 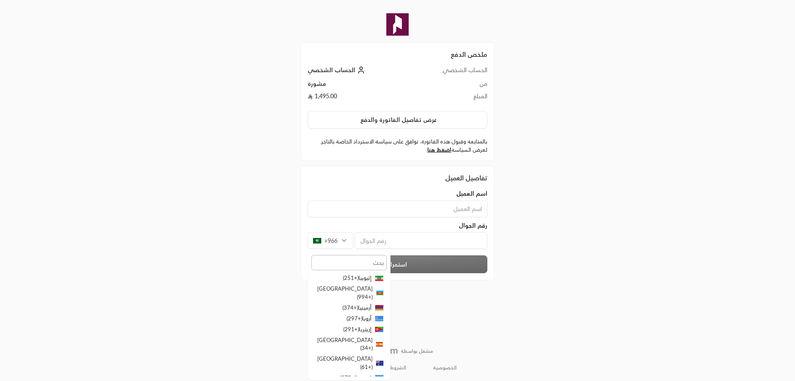 I want to click on button: عرض تفاصيل الفاتورة والدفع, so click(x=397, y=120).